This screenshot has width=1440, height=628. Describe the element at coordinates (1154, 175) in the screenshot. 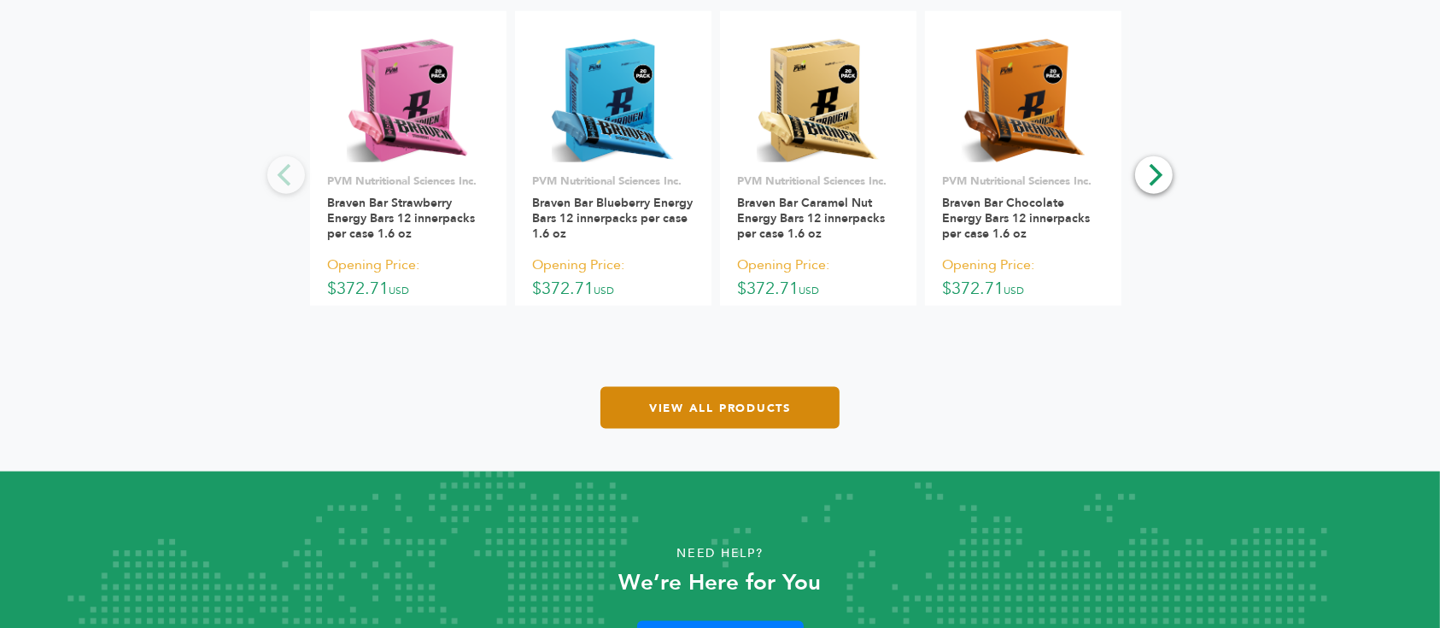

I see `button: Next` at that location.